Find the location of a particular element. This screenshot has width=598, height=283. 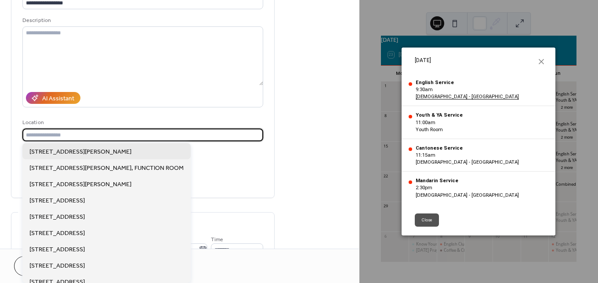

button: Cancel is located at coordinates (41, 265).